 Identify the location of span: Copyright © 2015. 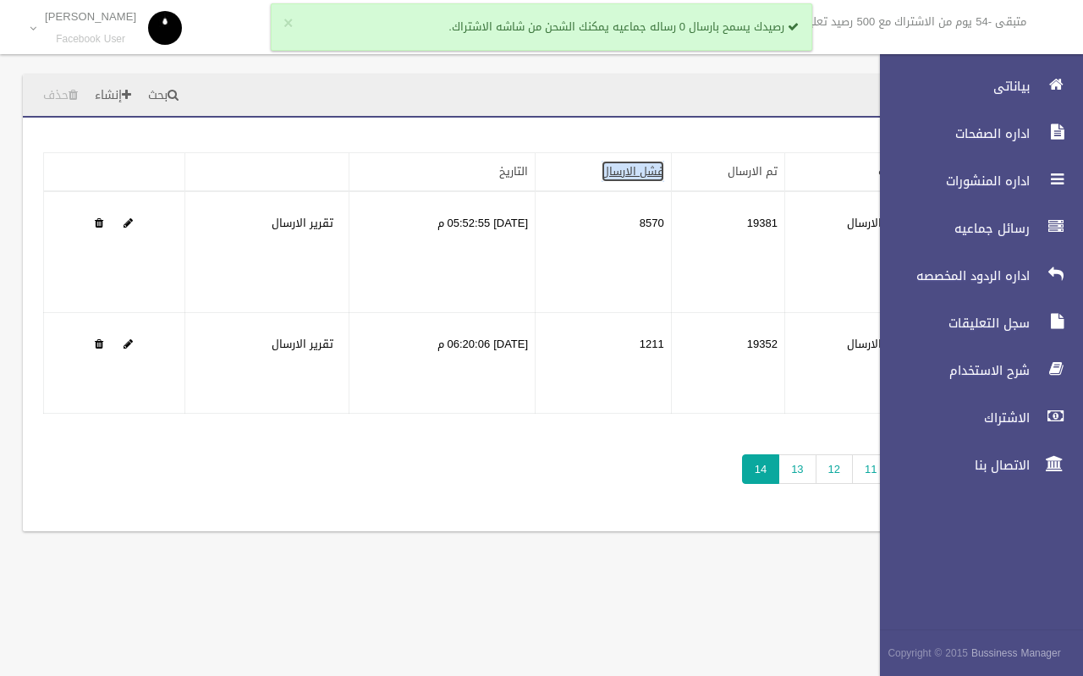
(928, 653).